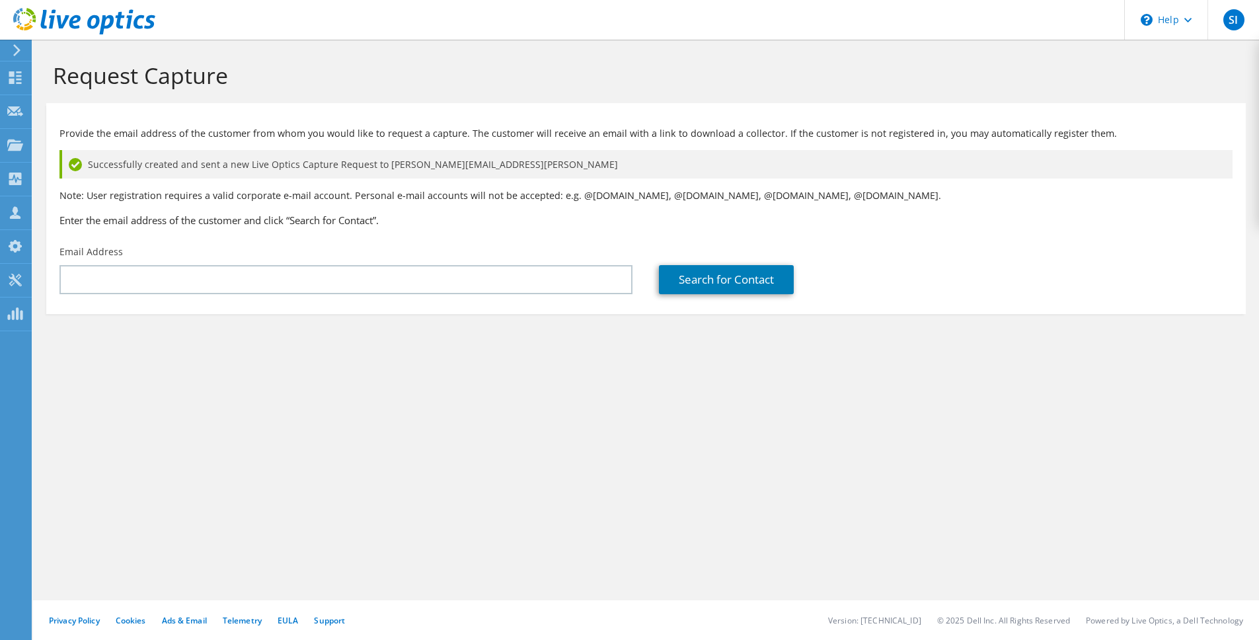 This screenshot has height=640, width=1259. What do you see at coordinates (646, 220) in the screenshot?
I see `h3: Enter the email address of the customer and click “Search for Contact”.` at bounding box center [646, 220].